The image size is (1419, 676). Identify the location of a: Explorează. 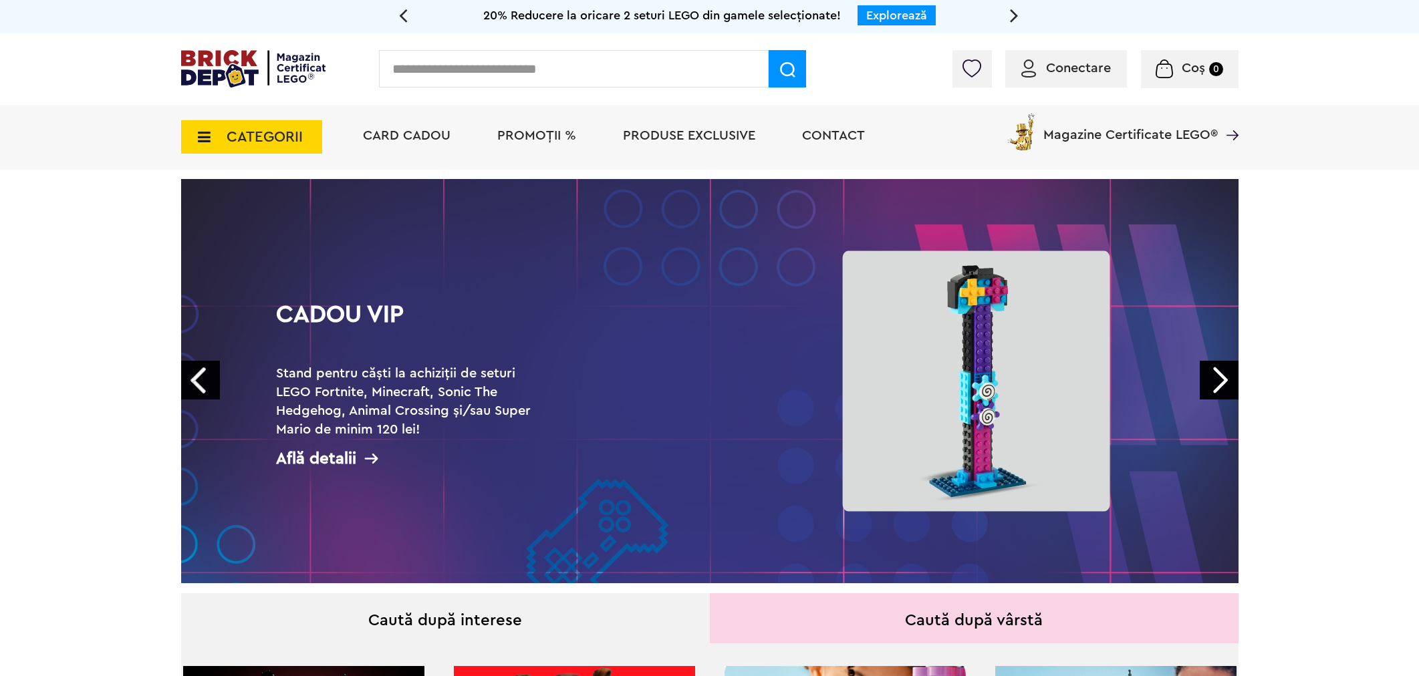
(896, 15).